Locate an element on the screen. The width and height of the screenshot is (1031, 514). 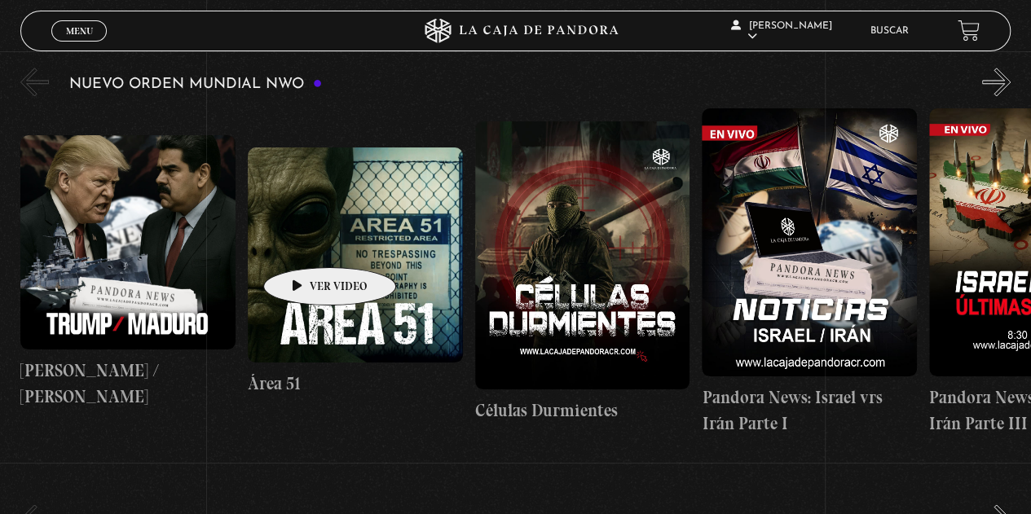
a: View your shopping cart is located at coordinates (968, 30).